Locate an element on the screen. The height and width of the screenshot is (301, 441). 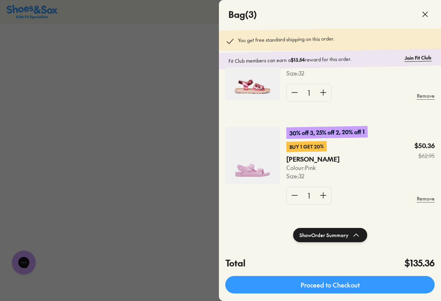
b: $13.54 is located at coordinates (298, 60).